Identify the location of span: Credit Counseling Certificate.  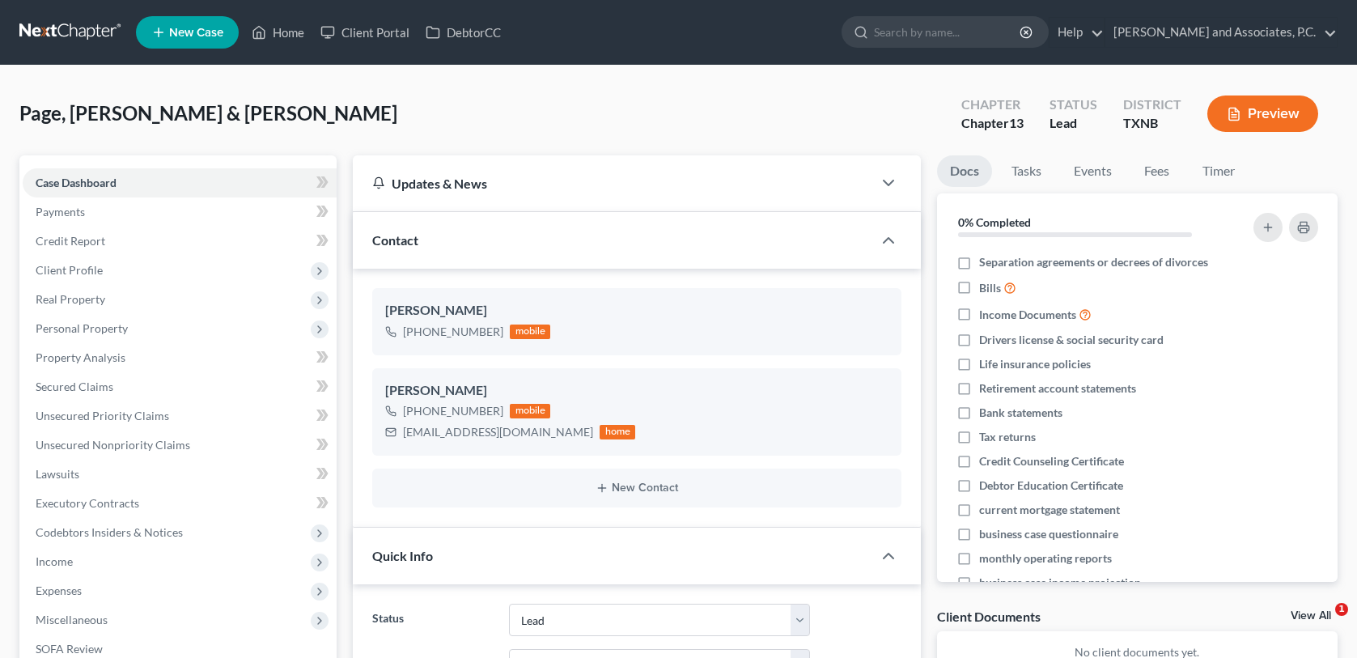
(1051, 461).